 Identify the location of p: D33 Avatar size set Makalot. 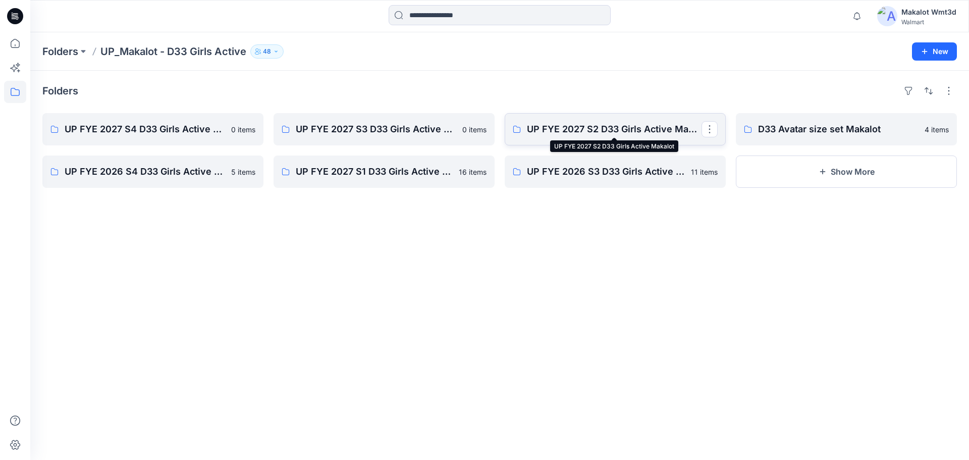
(838, 129).